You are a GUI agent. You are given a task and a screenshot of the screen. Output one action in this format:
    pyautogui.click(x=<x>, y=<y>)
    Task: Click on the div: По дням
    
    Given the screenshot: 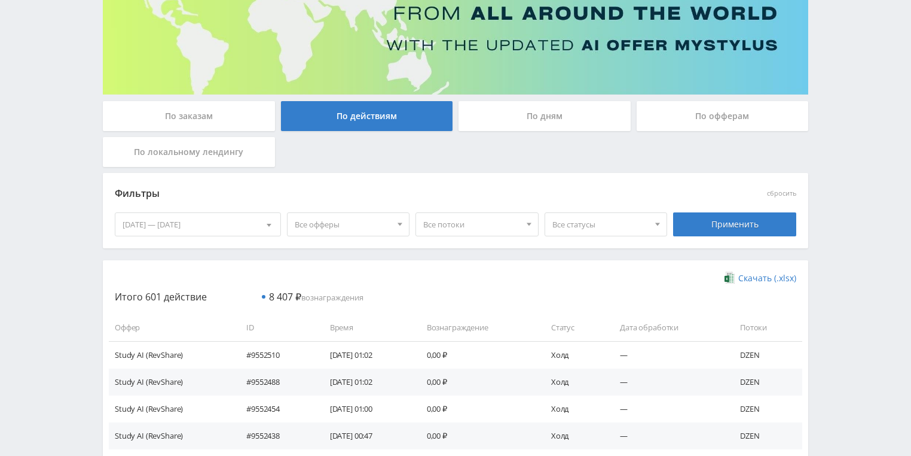 What is the action you would take?
    pyautogui.click(x=545, y=116)
    